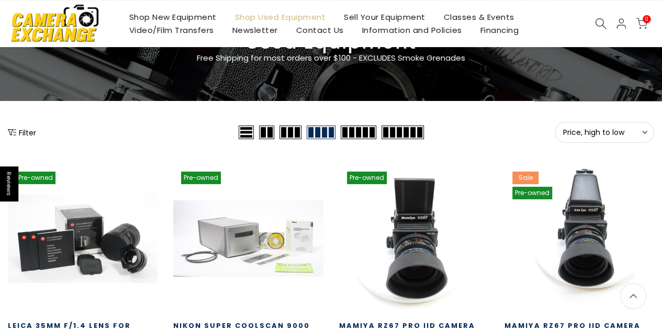 This screenshot has width=662, height=330. I want to click on h3: Used Equipment, so click(331, 42).